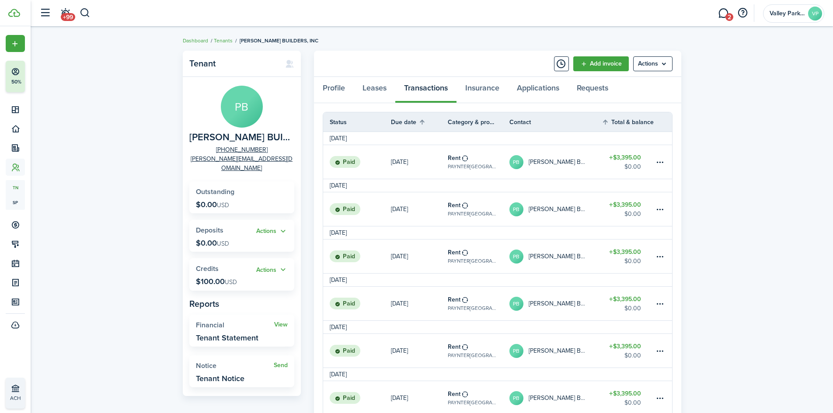 This screenshot has height=413, width=833. Describe the element at coordinates (272, 270) in the screenshot. I see `button: Open menu` at that location.